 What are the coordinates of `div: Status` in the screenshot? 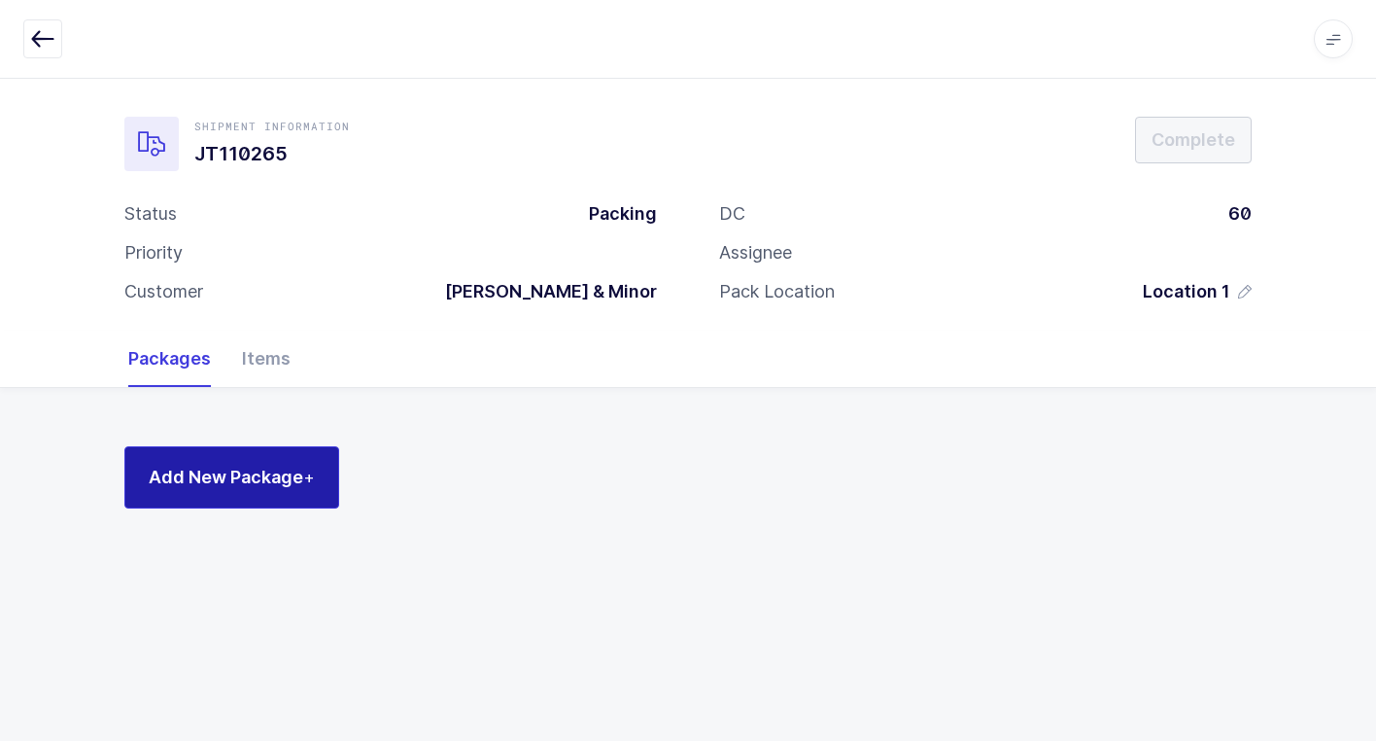 It's located at (151, 214).